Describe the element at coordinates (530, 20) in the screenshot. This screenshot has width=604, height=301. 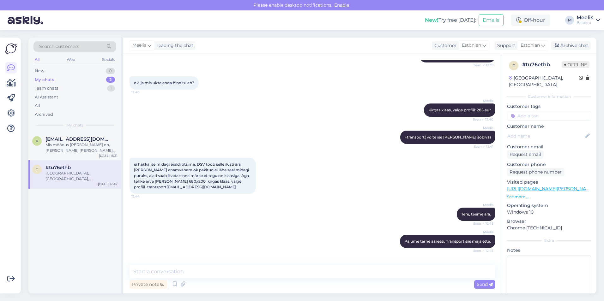
I see `div: Off-hour` at that location.